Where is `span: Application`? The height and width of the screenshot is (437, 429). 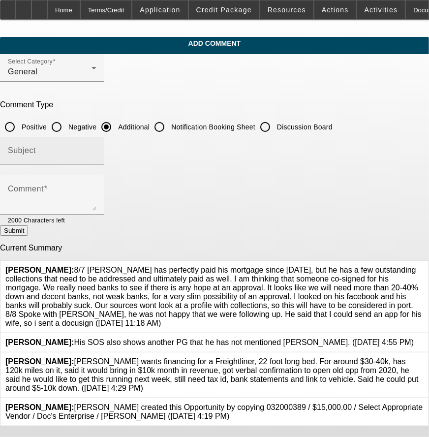
span: Application is located at coordinates (160, 10).